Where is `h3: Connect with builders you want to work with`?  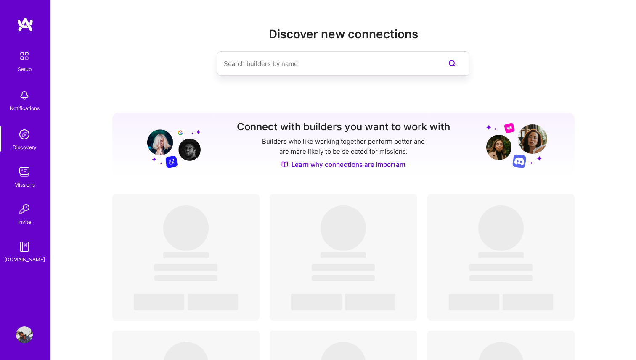 h3: Connect with builders you want to work with is located at coordinates (343, 127).